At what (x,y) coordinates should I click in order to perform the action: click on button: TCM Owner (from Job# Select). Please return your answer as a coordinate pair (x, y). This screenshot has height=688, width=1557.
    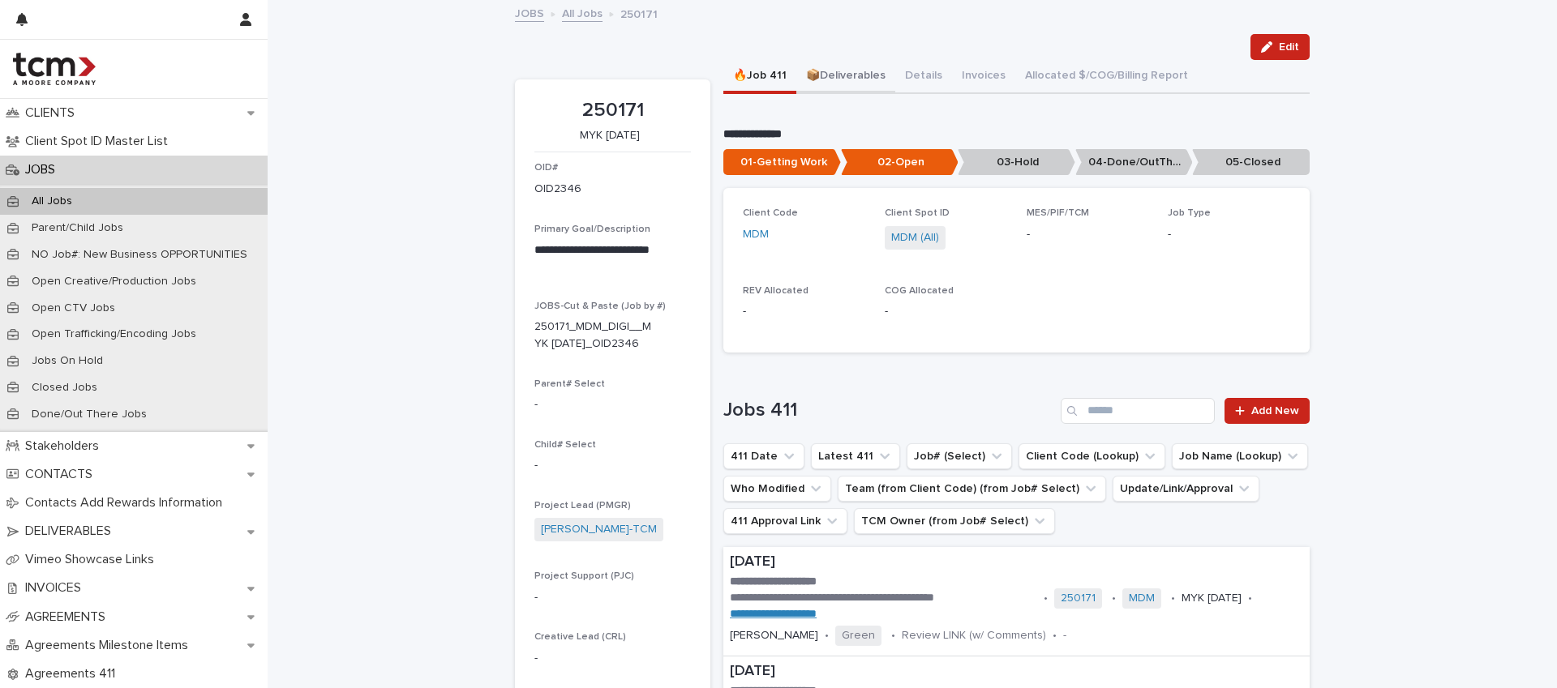
    Looking at the image, I should click on (954, 521).